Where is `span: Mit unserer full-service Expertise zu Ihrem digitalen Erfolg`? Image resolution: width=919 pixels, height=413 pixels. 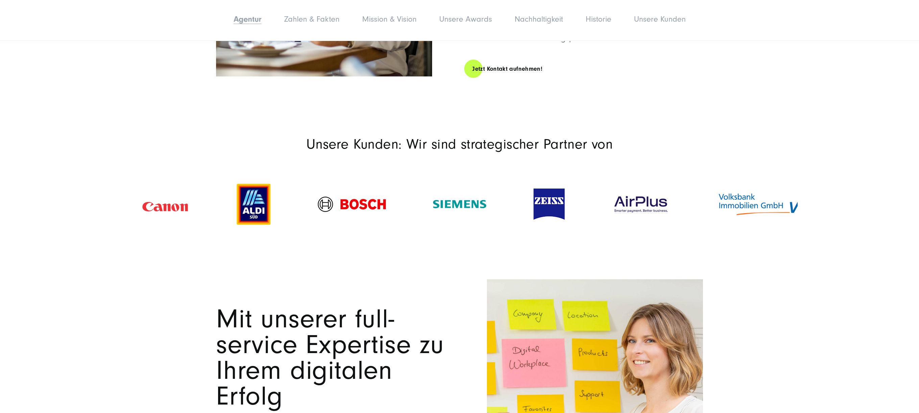
span: Mit unserer full-service Expertise zu Ihrem digitalen Erfolg is located at coordinates (330, 357).